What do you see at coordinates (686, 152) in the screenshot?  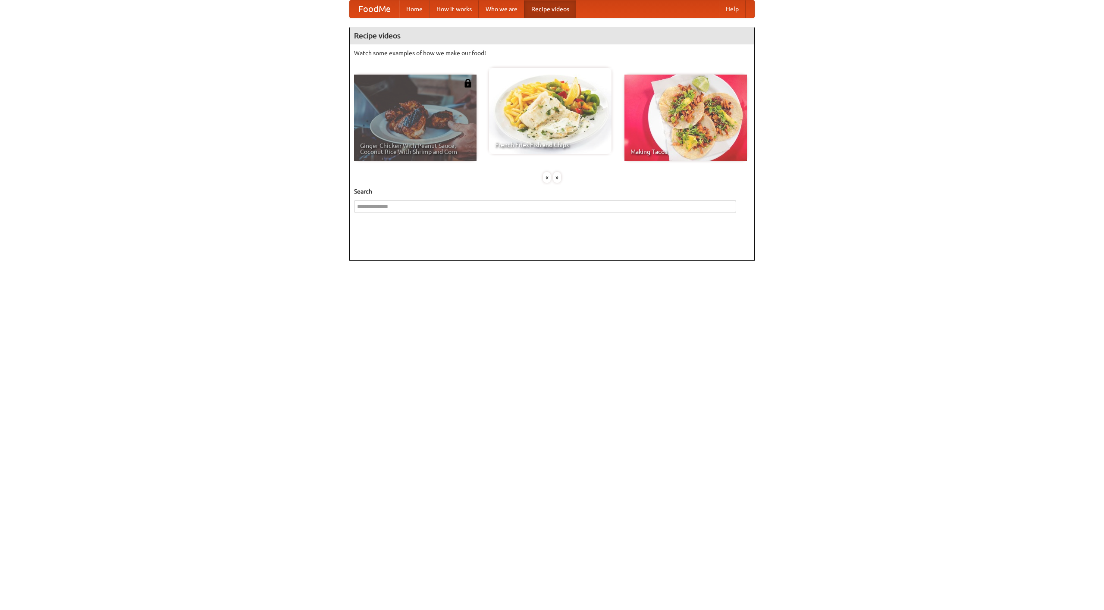 I see `span: Making Tacos` at bounding box center [686, 152].